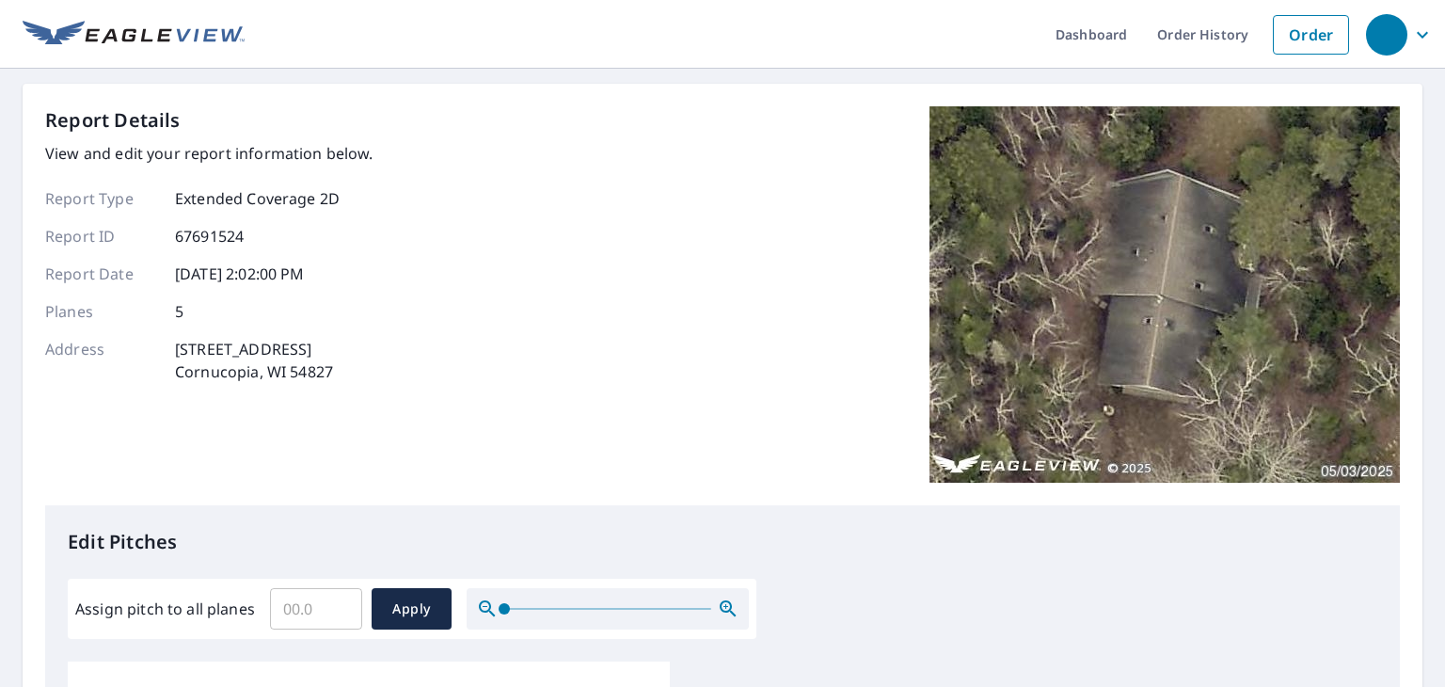 The width and height of the screenshot is (1445, 687). What do you see at coordinates (257, 199) in the screenshot?
I see `p: Extended Coverage 2D` at bounding box center [257, 199].